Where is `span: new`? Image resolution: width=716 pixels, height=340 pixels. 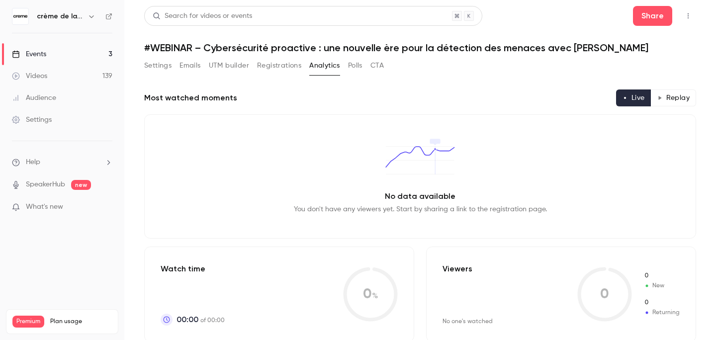 span: new is located at coordinates (81, 185).